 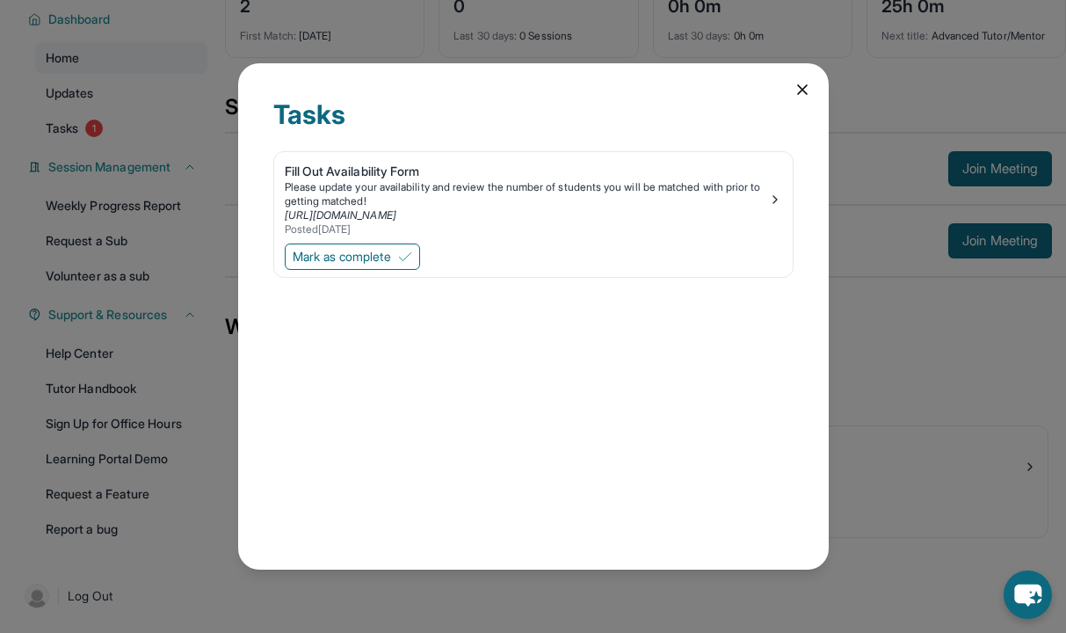 What do you see at coordinates (1028, 594) in the screenshot?
I see `button: chat-button` at bounding box center [1028, 594].